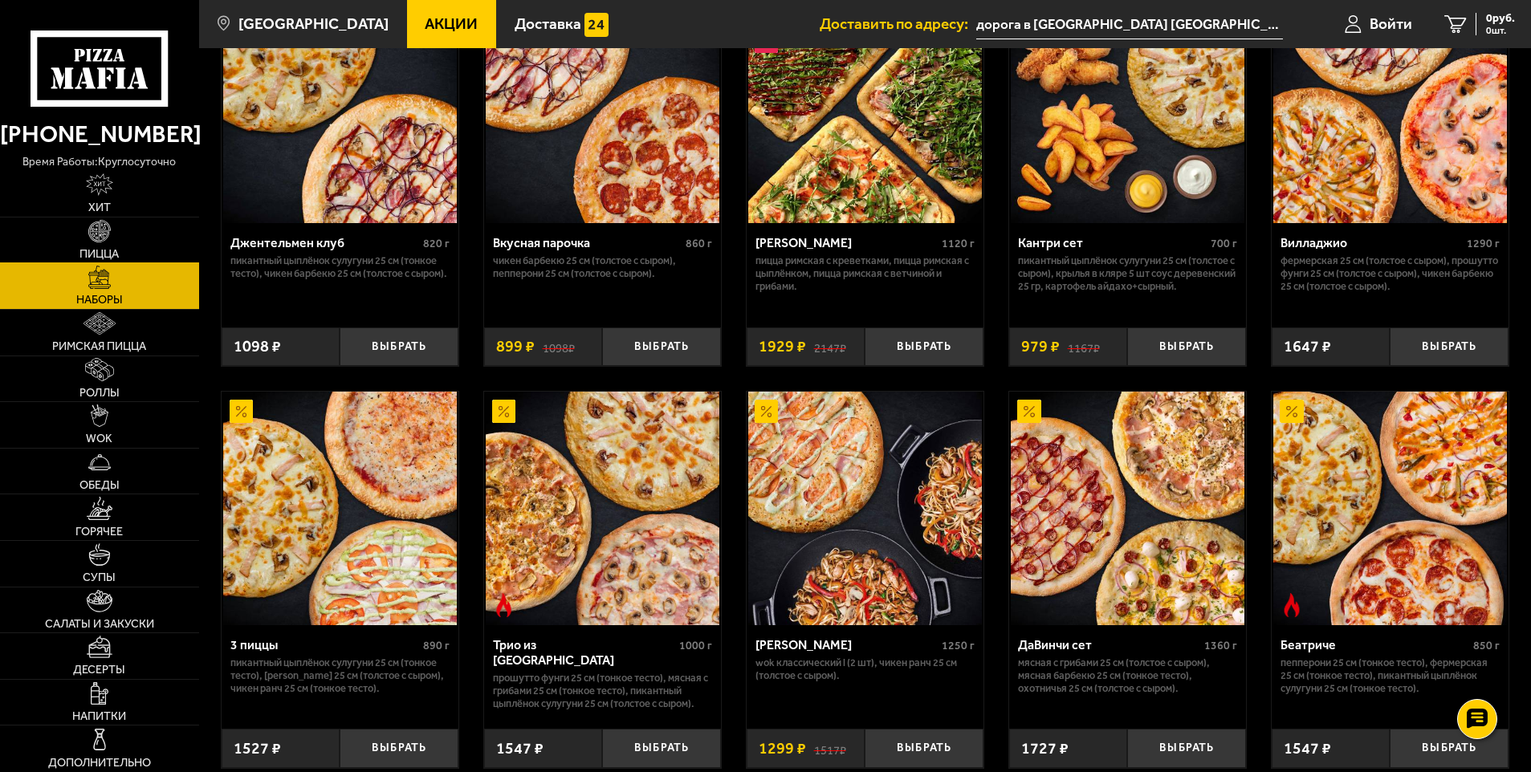 The width and height of the screenshot is (1531, 772). Describe the element at coordinates (1084, 347) in the screenshot. I see `s: 1167 ₽` at that location.